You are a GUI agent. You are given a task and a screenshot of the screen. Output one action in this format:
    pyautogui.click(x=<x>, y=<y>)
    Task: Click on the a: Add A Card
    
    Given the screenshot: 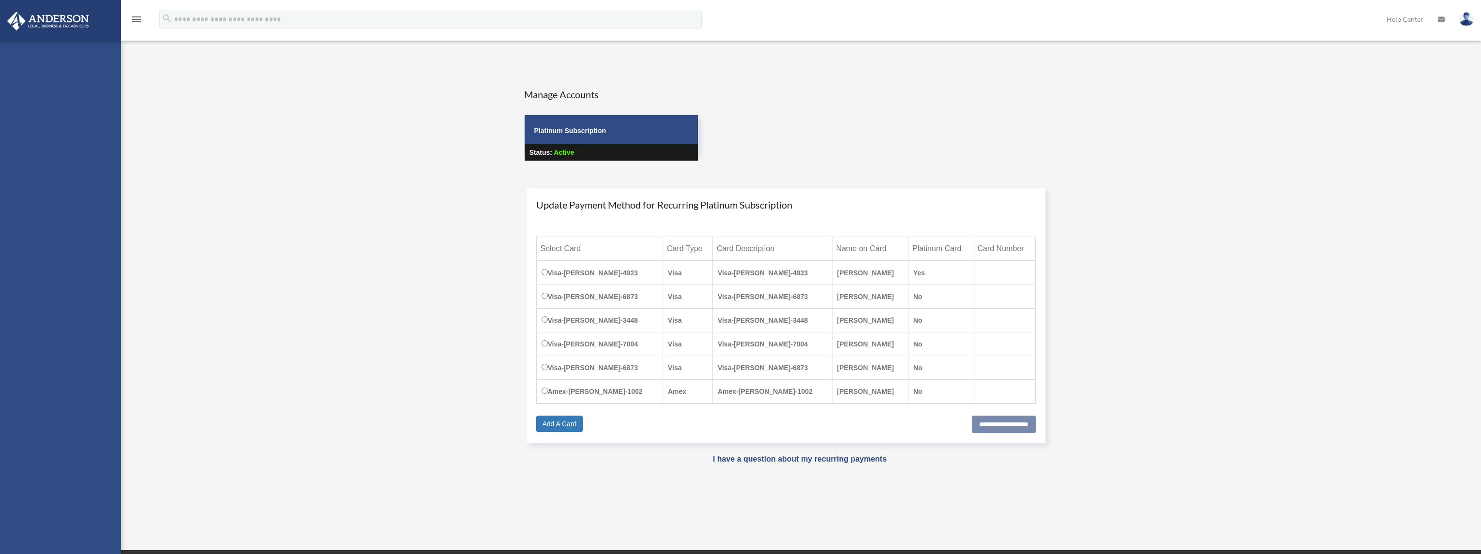 What is the action you would take?
    pyautogui.click(x=559, y=424)
    